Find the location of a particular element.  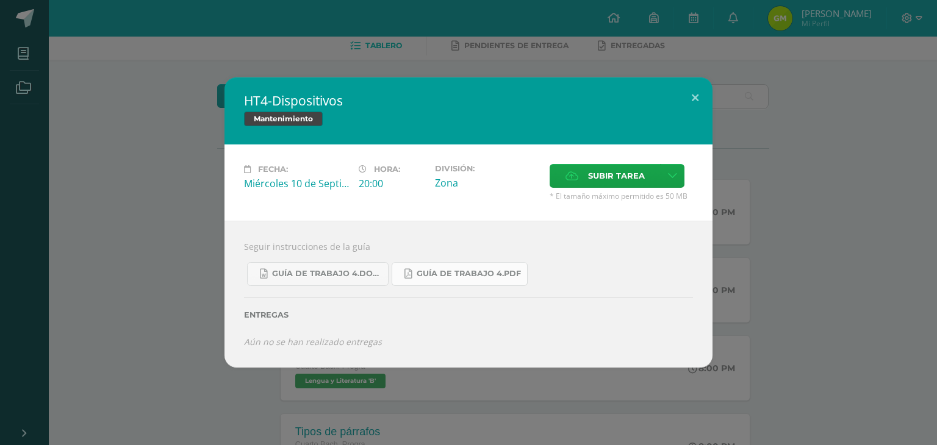

span: * El tamaño máximo permitido es 50 MB is located at coordinates (621, 196).